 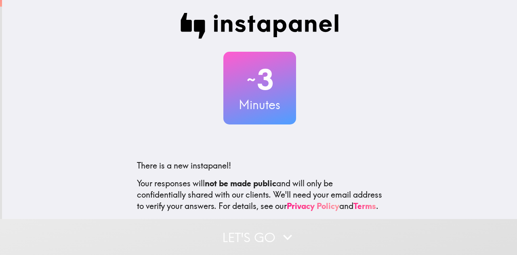 What do you see at coordinates (260, 229) in the screenshot?
I see `p: This invite is exclusively for you, please do not share it. Complete it soon because spots are li...` at bounding box center [260, 229].